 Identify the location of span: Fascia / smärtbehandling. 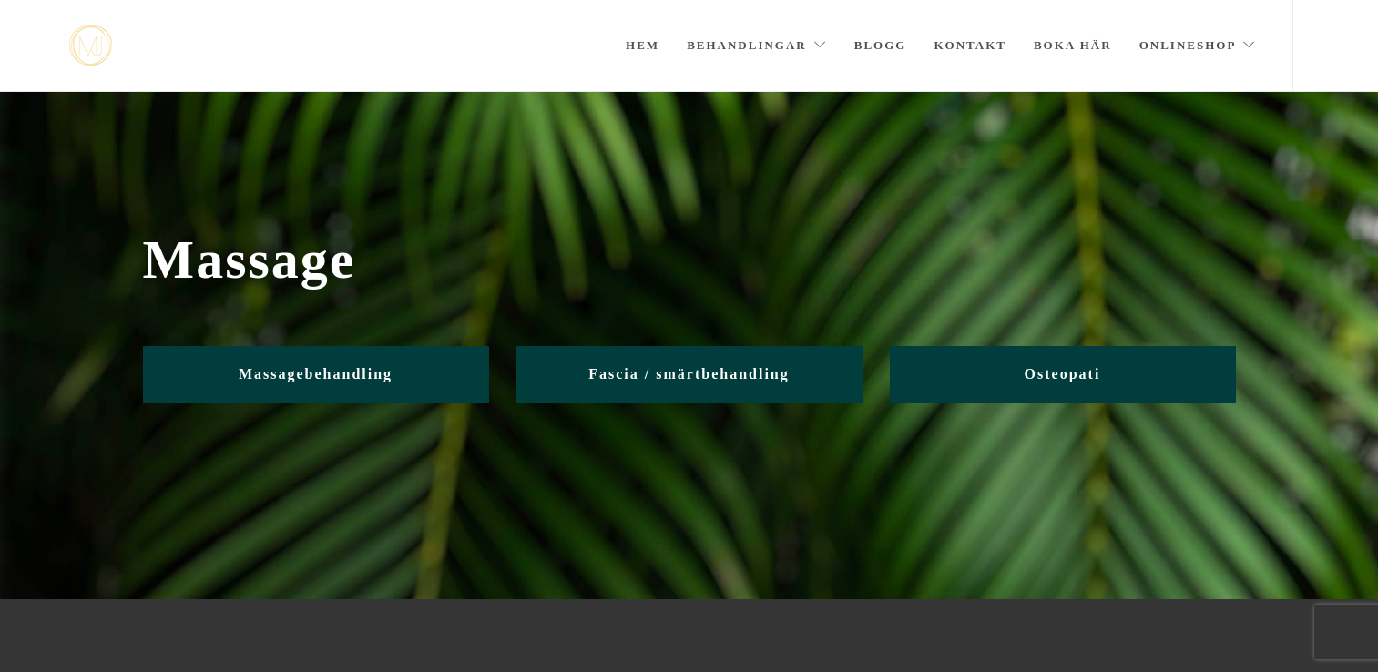
(688, 373).